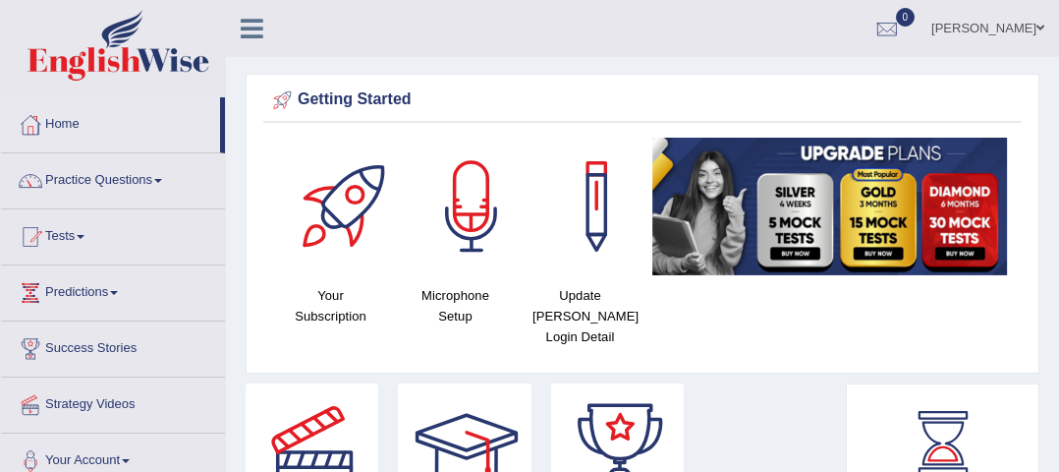 The width and height of the screenshot is (1059, 472). I want to click on h4: Microphone Setup, so click(455, 306).